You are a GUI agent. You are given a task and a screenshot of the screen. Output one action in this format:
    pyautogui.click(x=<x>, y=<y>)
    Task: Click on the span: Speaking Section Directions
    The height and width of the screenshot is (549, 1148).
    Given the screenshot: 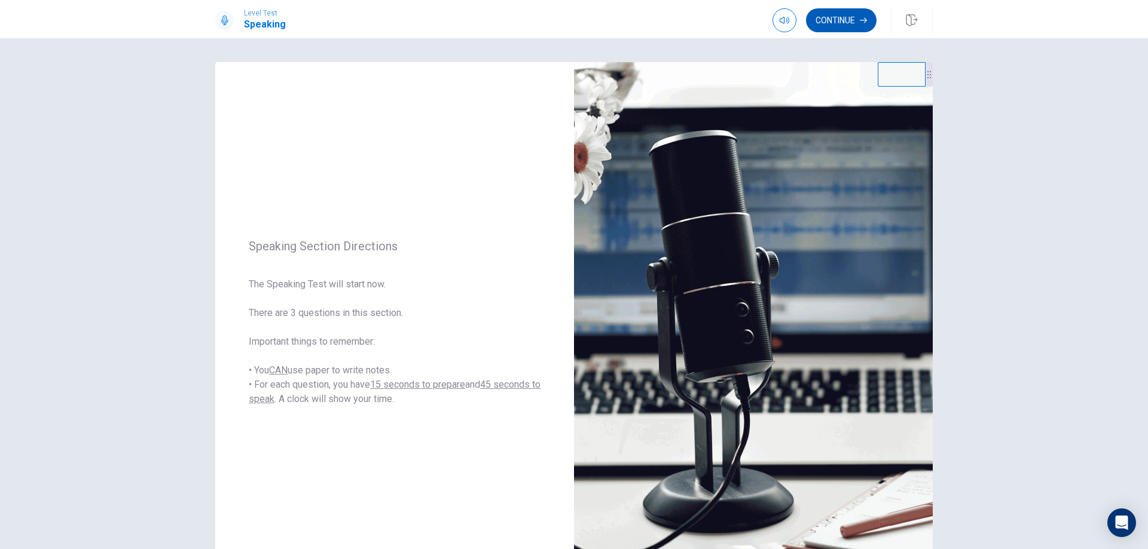 What is the action you would take?
    pyautogui.click(x=394, y=246)
    